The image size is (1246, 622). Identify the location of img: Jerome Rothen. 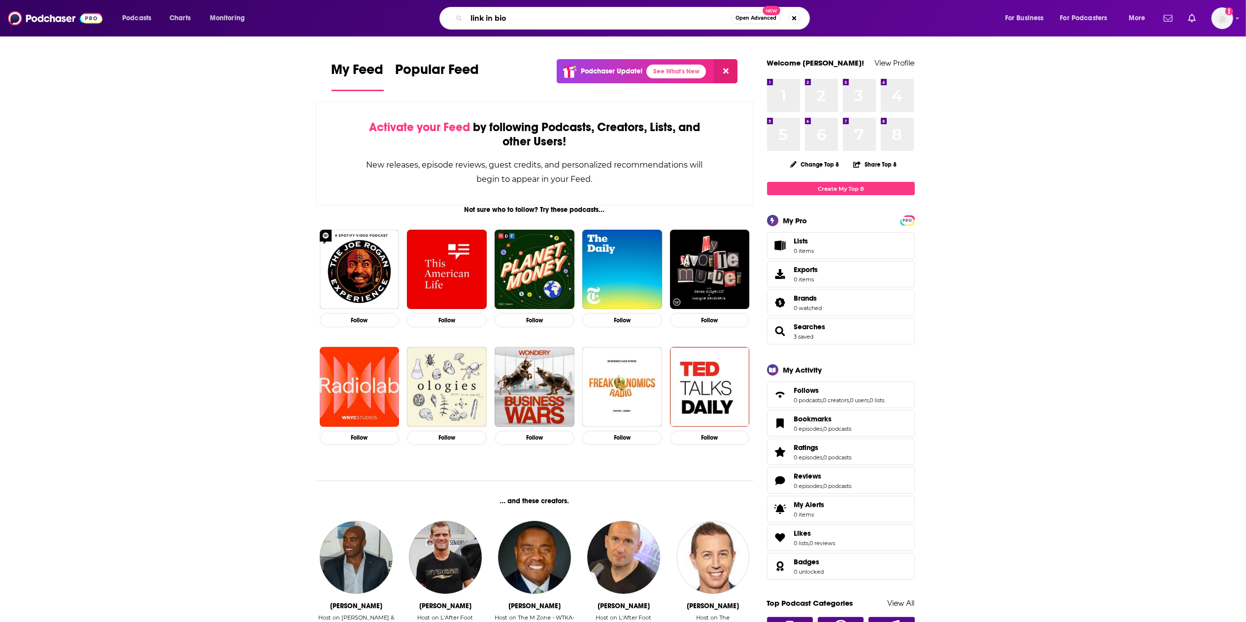
(445, 557).